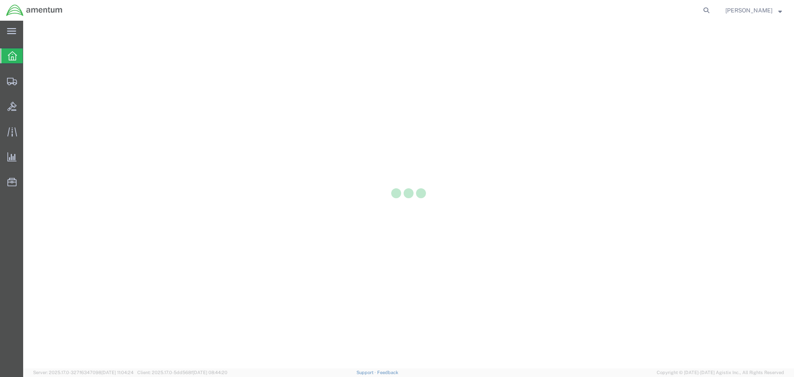  What do you see at coordinates (83, 372) in the screenshot?
I see `span: Server: 2025.17.0-327f6347098` at bounding box center [83, 372].